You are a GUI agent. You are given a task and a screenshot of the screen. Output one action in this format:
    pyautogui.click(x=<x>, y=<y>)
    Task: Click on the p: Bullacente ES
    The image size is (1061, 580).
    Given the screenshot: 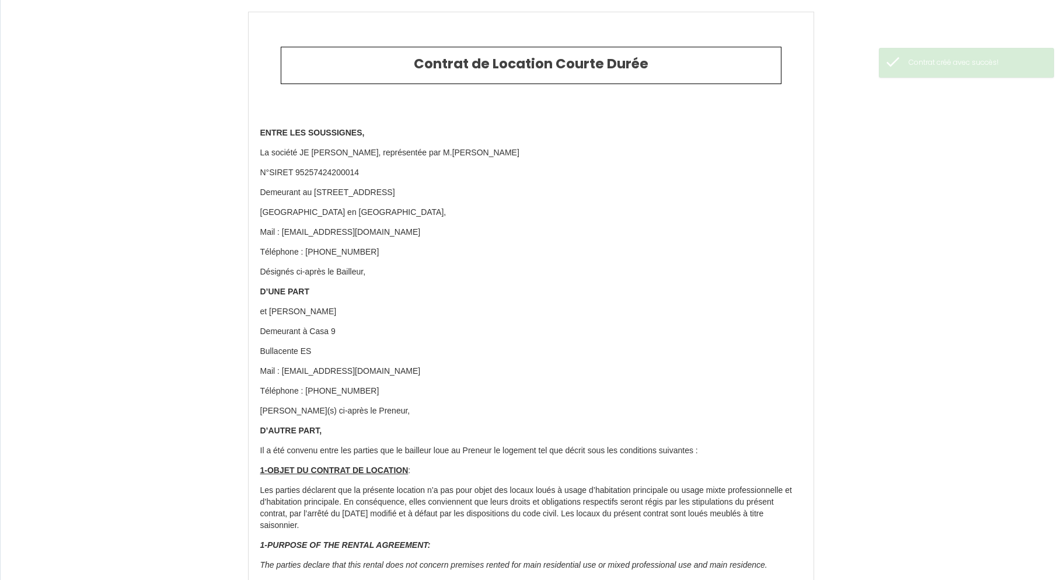 What is the action you would take?
    pyautogui.click(x=531, y=351)
    